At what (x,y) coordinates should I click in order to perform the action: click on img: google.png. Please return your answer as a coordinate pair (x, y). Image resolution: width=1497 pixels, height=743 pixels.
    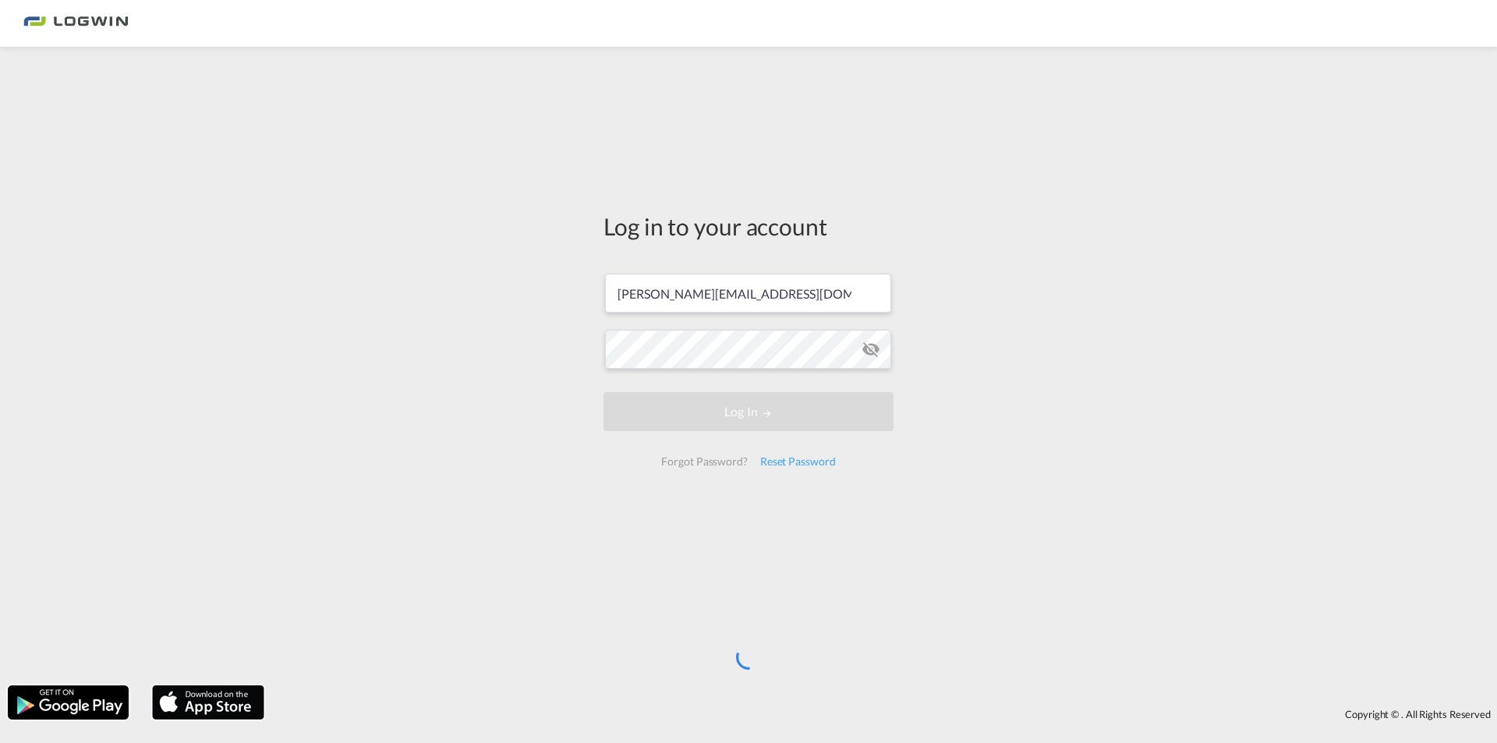
    Looking at the image, I should click on (68, 702).